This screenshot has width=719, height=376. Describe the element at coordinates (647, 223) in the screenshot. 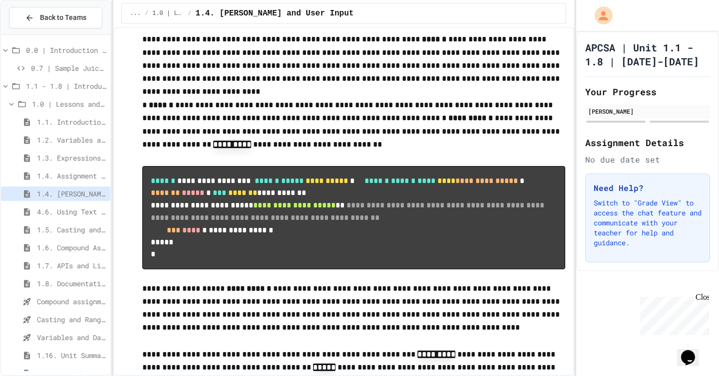

I see `p: Switch to "Grade View" to access the chat feature and communicate with your teacher for help and ...` at that location.